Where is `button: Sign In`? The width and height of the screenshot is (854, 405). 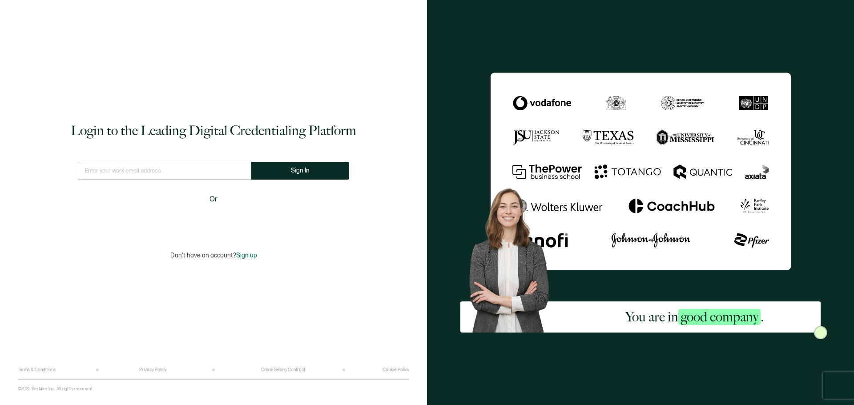 button: Sign In is located at coordinates (300, 171).